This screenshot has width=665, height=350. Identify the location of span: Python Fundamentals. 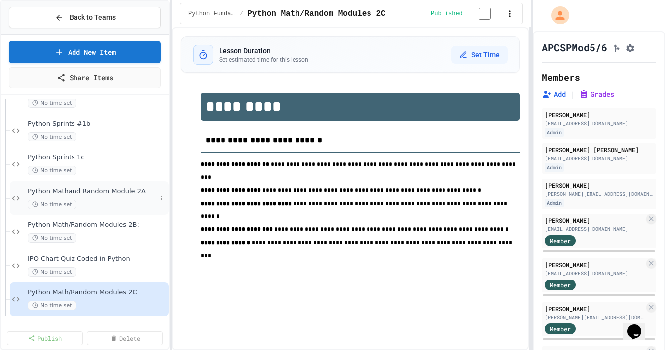
(212, 14).